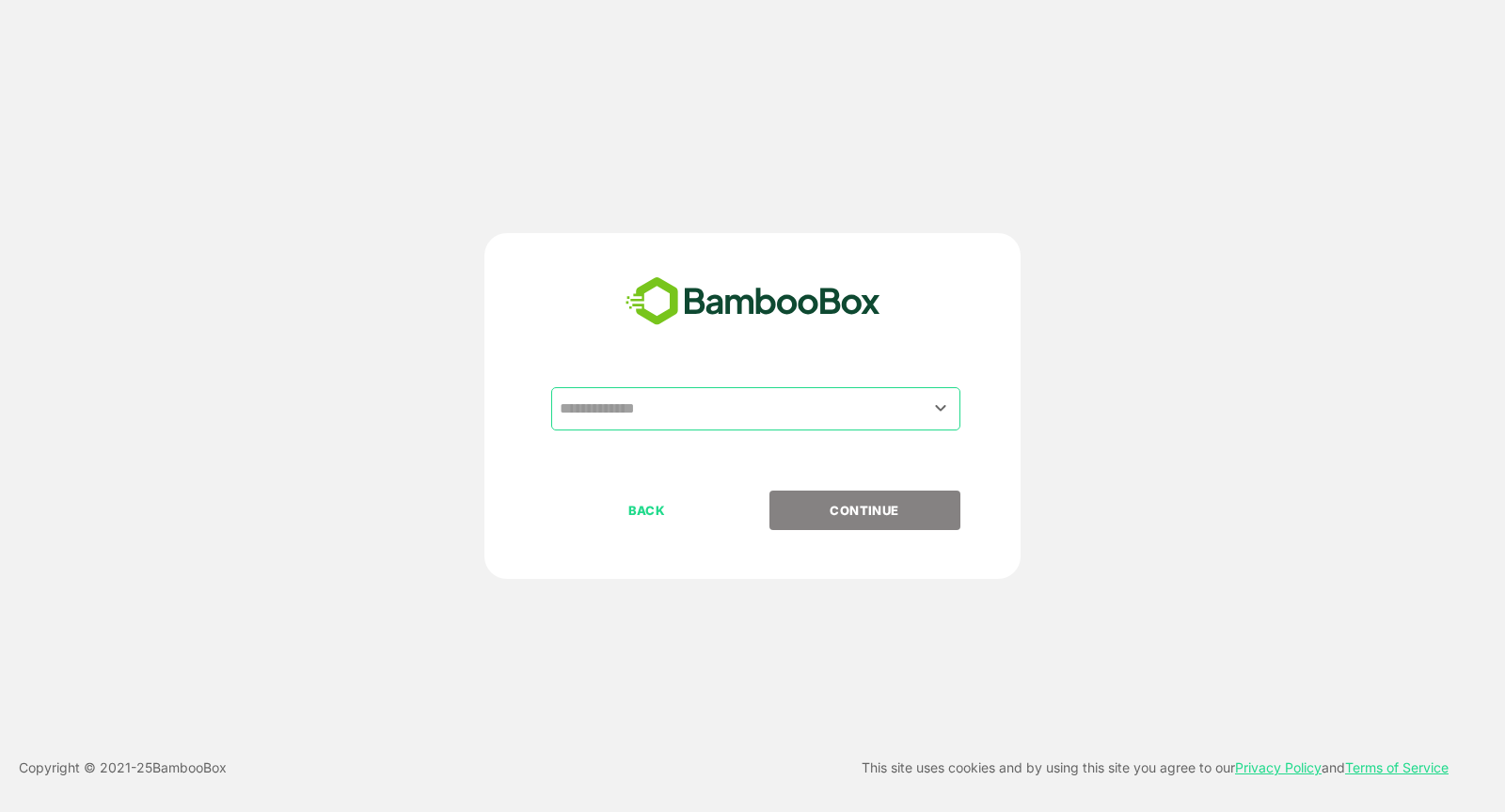 This screenshot has width=1505, height=812. I want to click on a: Terms of Service, so click(1397, 768).